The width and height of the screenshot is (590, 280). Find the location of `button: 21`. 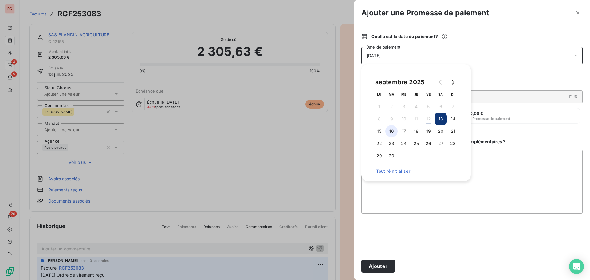

button: 21 is located at coordinates (453, 131).